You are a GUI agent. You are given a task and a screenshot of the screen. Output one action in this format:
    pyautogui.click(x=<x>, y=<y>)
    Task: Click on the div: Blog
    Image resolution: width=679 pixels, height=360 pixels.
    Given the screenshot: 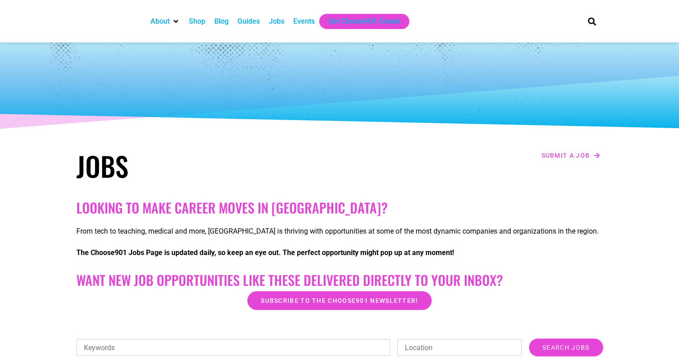 What is the action you would take?
    pyautogui.click(x=221, y=21)
    